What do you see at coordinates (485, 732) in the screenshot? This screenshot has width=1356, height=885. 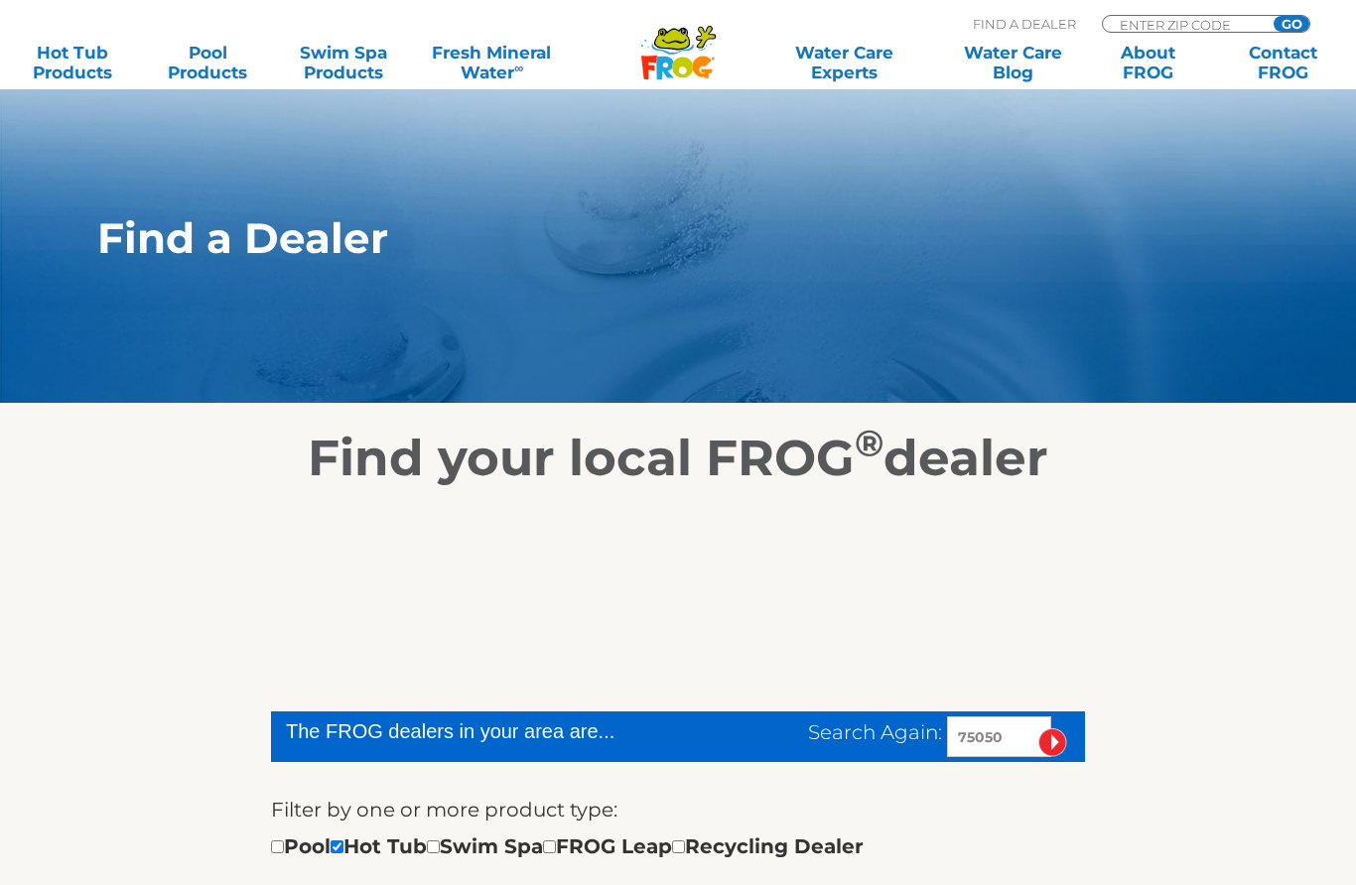 I see `div: The FROG dealers in your area are...` at bounding box center [485, 732].